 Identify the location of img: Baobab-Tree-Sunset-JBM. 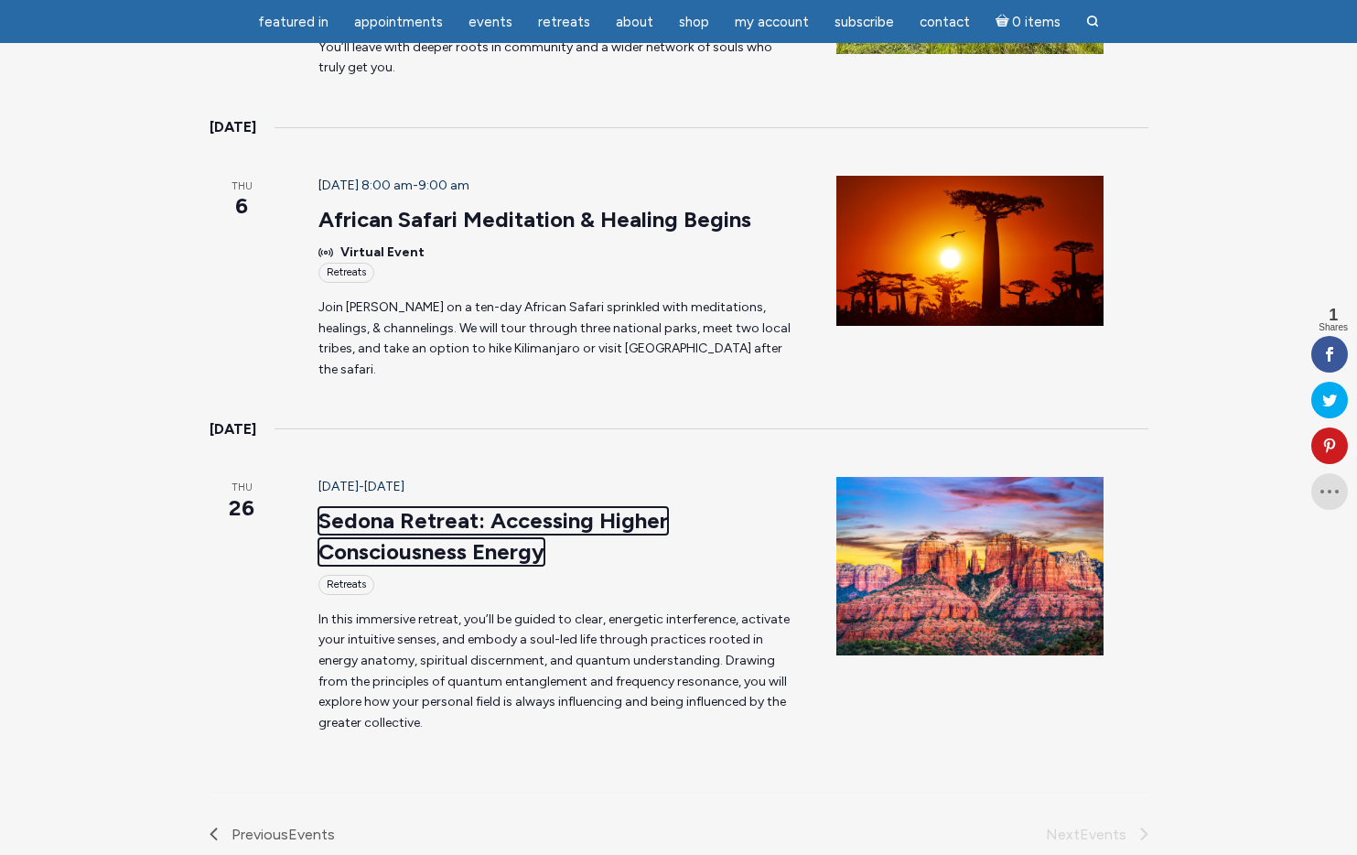
(970, 251).